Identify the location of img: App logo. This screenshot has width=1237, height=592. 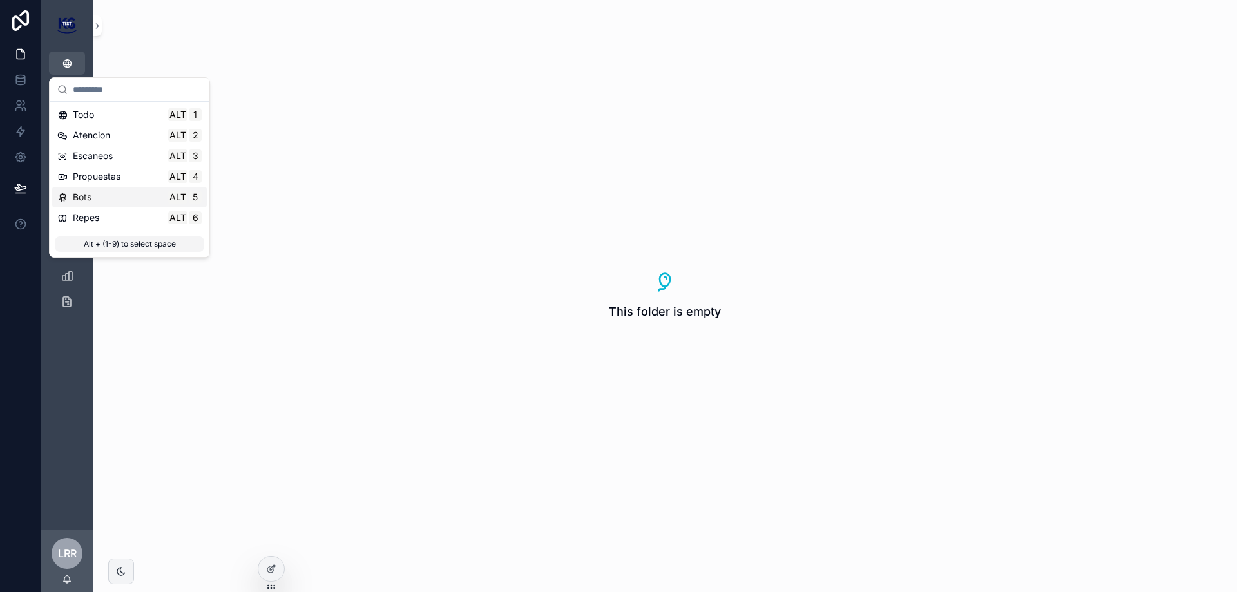
(67, 26).